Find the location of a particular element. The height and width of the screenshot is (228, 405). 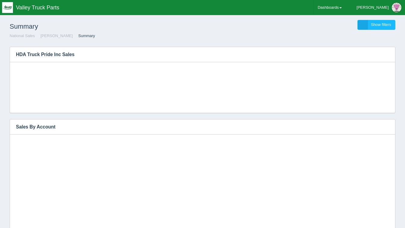

h3: HDA Truck Pride Inc Sales is located at coordinates (198, 55).